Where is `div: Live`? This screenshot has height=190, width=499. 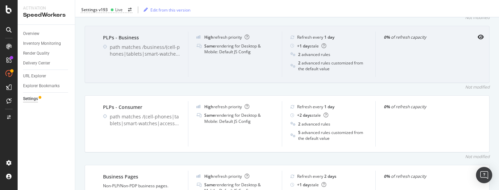
div: Live is located at coordinates (119, 9).